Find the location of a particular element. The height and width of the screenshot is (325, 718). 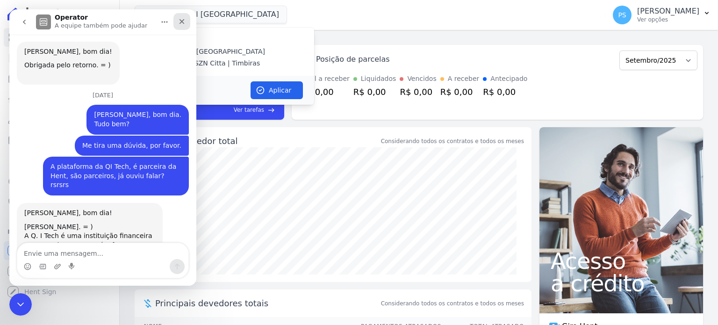

div: Vencidos is located at coordinates (422, 79).